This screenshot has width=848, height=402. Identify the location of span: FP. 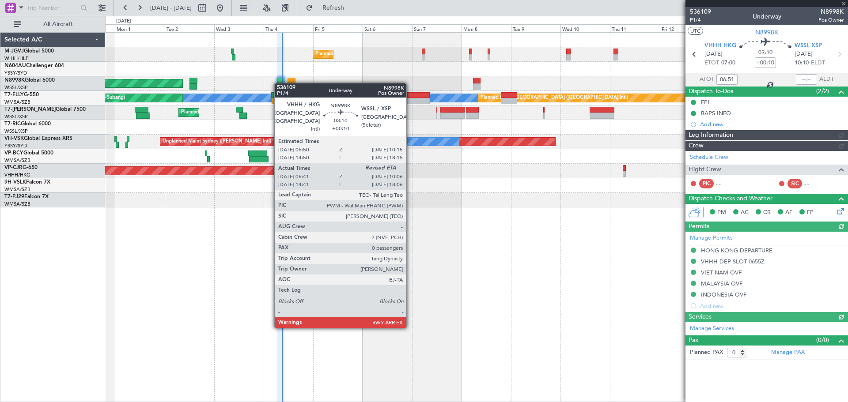
(810, 213).